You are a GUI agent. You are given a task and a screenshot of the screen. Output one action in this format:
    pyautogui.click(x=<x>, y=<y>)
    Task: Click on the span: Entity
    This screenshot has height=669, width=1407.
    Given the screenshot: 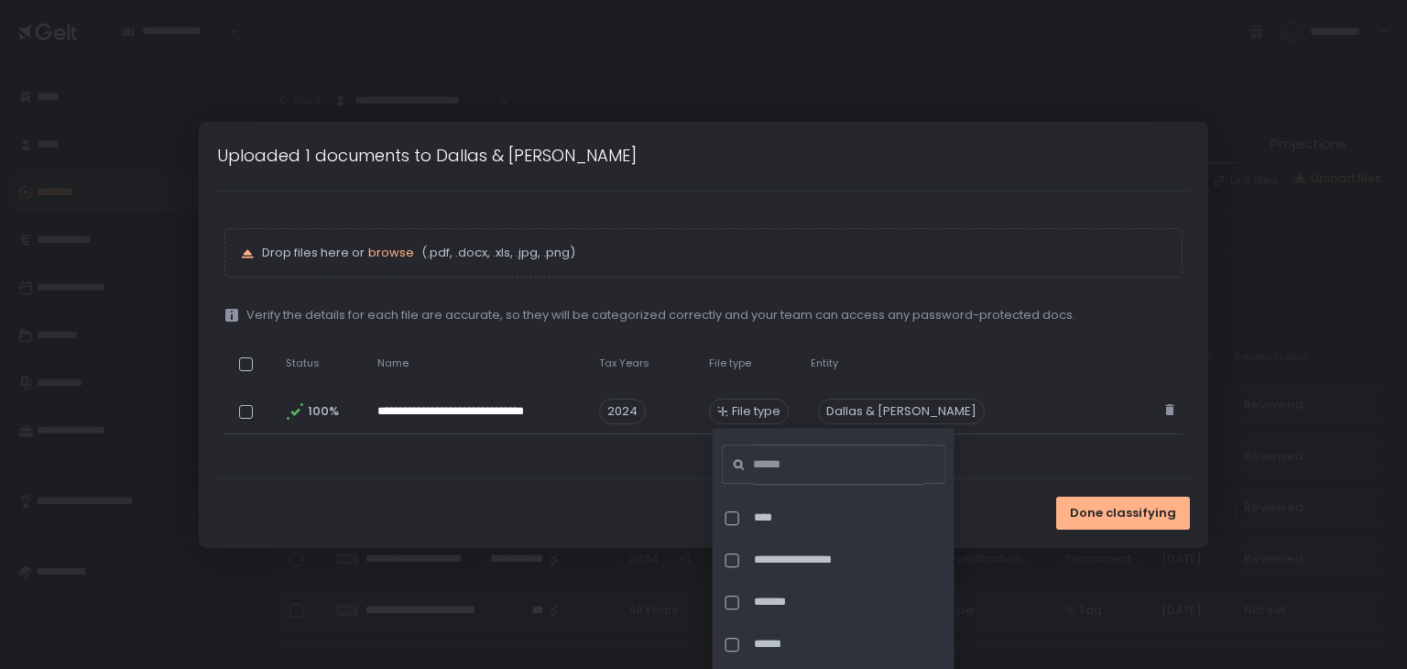 What is the action you would take?
    pyautogui.click(x=824, y=363)
    